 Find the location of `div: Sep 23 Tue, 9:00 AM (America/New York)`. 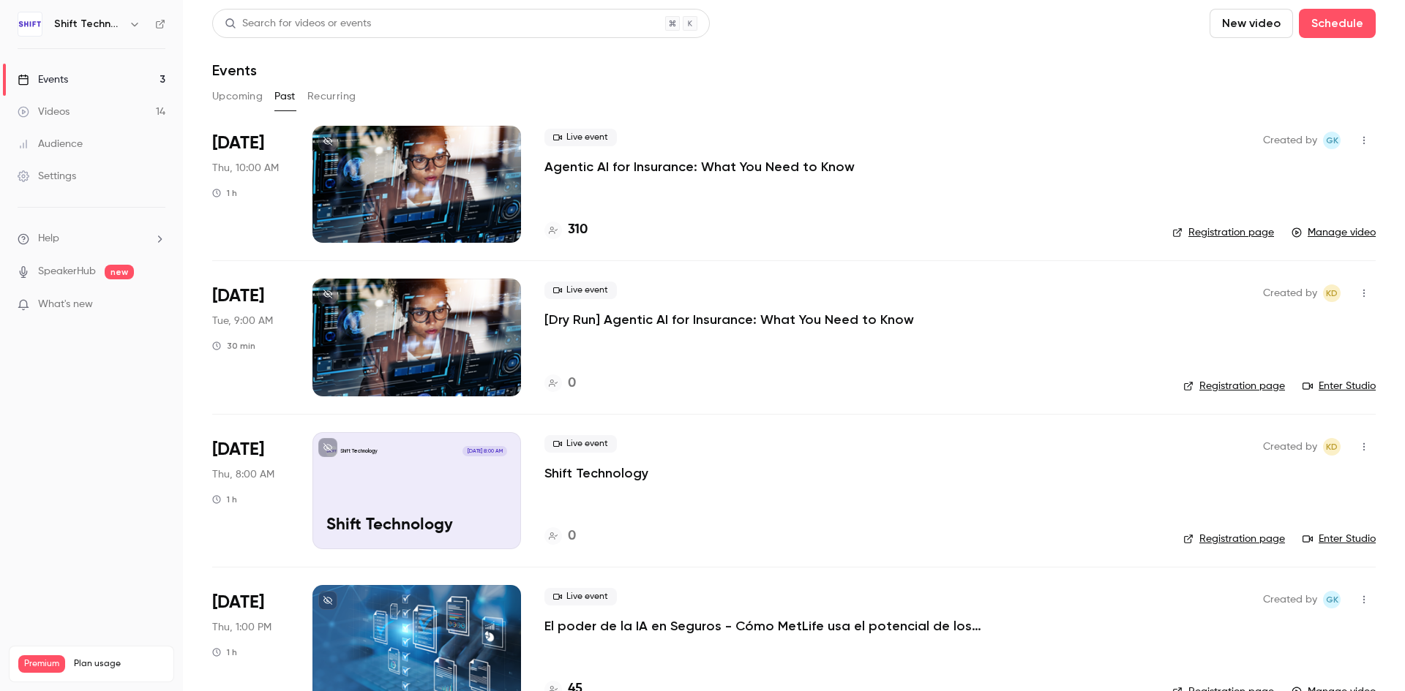

div: Sep 23 Tue, 9:00 AM (America/New York) is located at coordinates (250, 337).